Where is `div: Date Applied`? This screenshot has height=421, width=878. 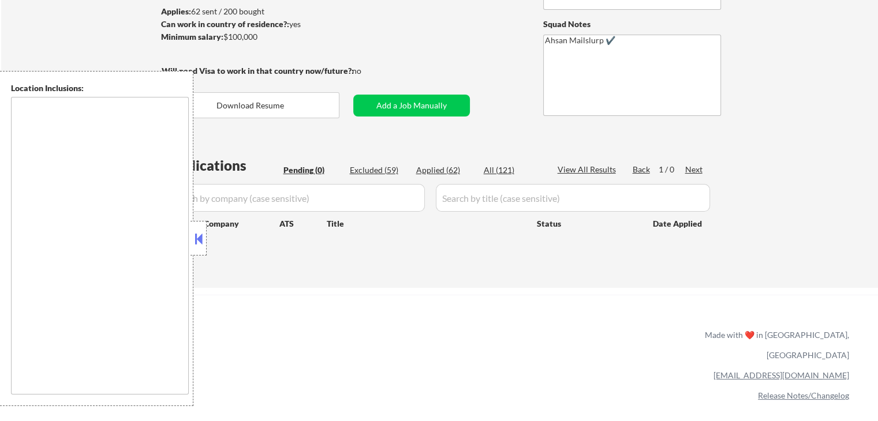
div: Date Applied is located at coordinates (678, 224).